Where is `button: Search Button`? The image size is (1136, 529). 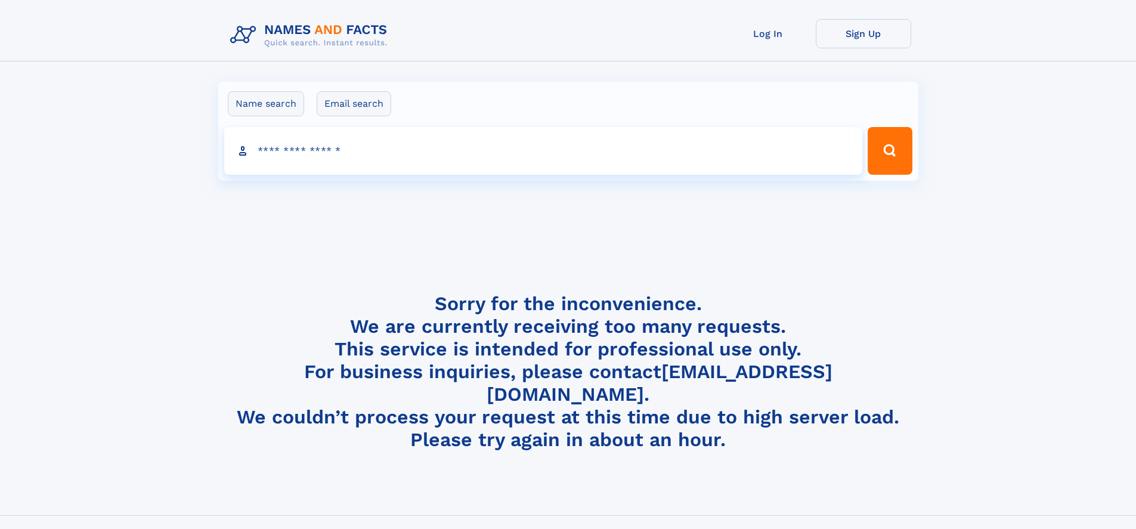 button: Search Button is located at coordinates (890, 151).